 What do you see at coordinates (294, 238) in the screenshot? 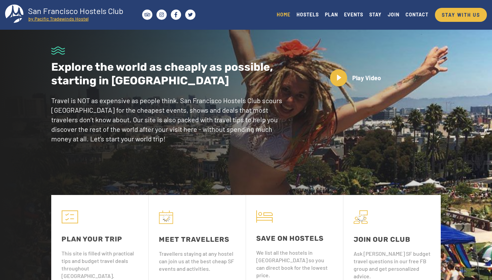
I see `div: SAVE ON HOSTELS` at bounding box center [294, 238].